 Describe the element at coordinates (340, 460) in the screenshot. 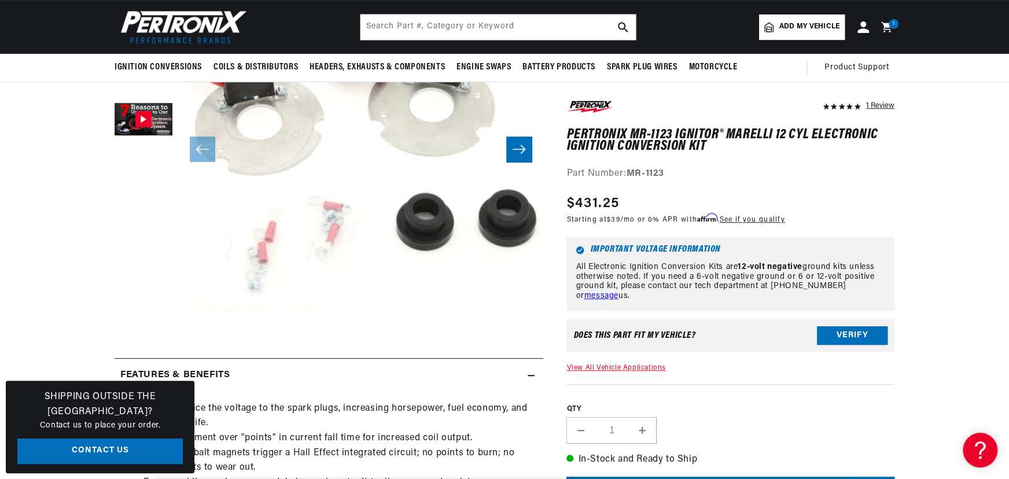

I see `li: Rotating cobalt magnets trigger a Hall Effect integrated circuit; no points to burn; no moving pa...` at that location.